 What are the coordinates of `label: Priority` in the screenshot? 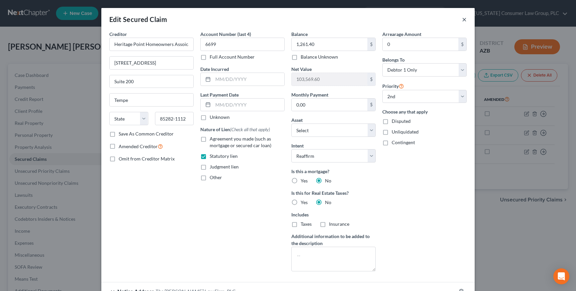 It's located at (393, 86).